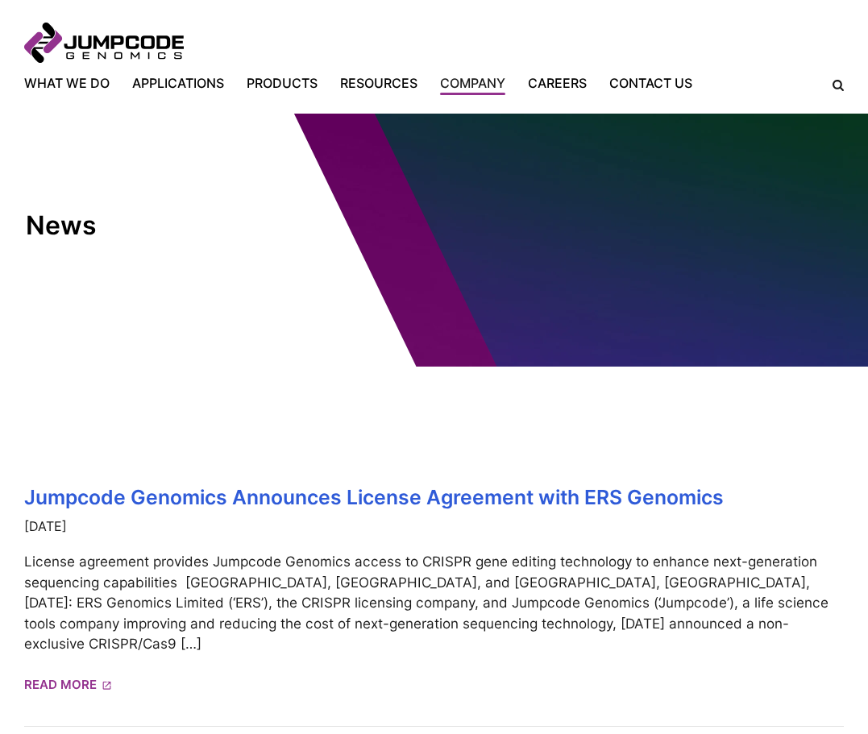 This screenshot has width=868, height=734. What do you see at coordinates (472, 83) in the screenshot?
I see `a: Company` at bounding box center [472, 83].